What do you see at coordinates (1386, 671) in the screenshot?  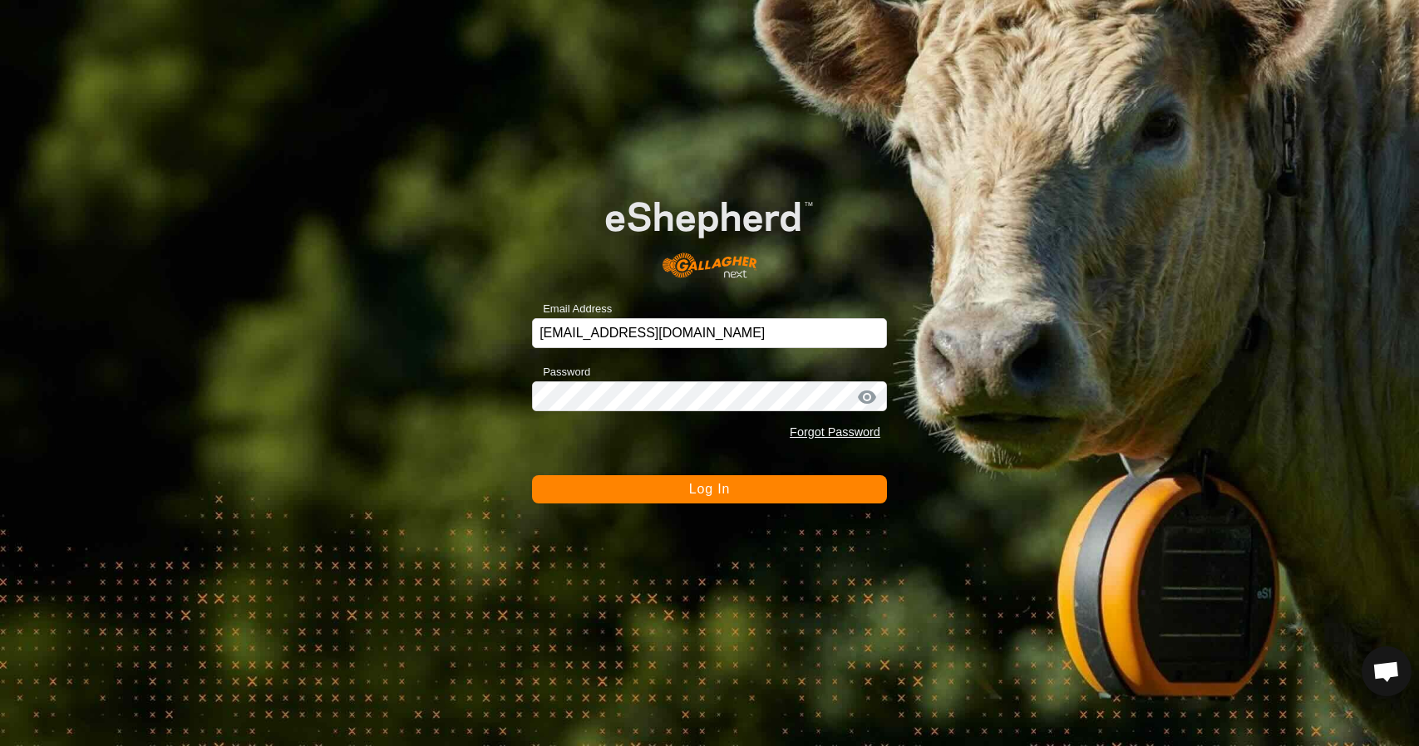 I see `div: Open chat` at bounding box center [1386, 671].